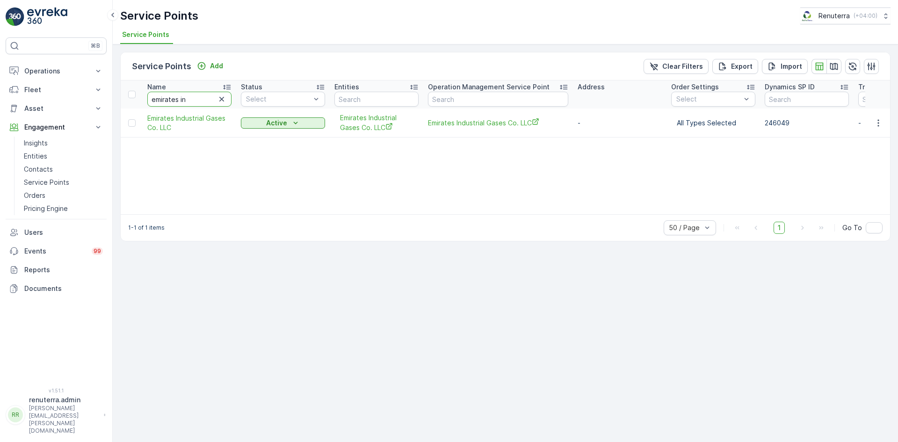 This screenshot has height=442, width=898. What do you see at coordinates (63, 143) in the screenshot?
I see `a: Insights` at bounding box center [63, 143].